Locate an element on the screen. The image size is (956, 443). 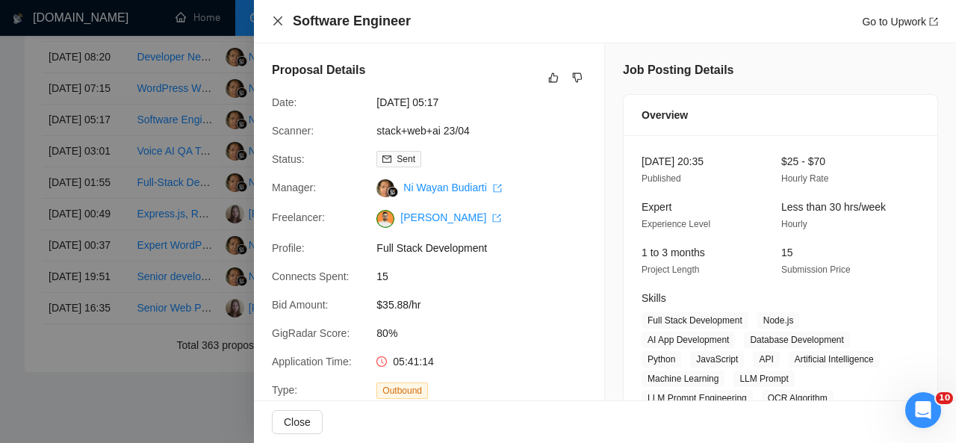
span: Experience Level is located at coordinates (676, 224).